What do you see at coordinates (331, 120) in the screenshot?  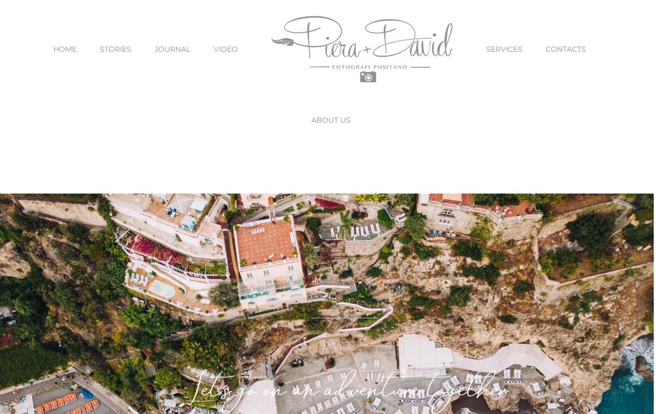 I see `span: ABOUT US` at bounding box center [331, 120].